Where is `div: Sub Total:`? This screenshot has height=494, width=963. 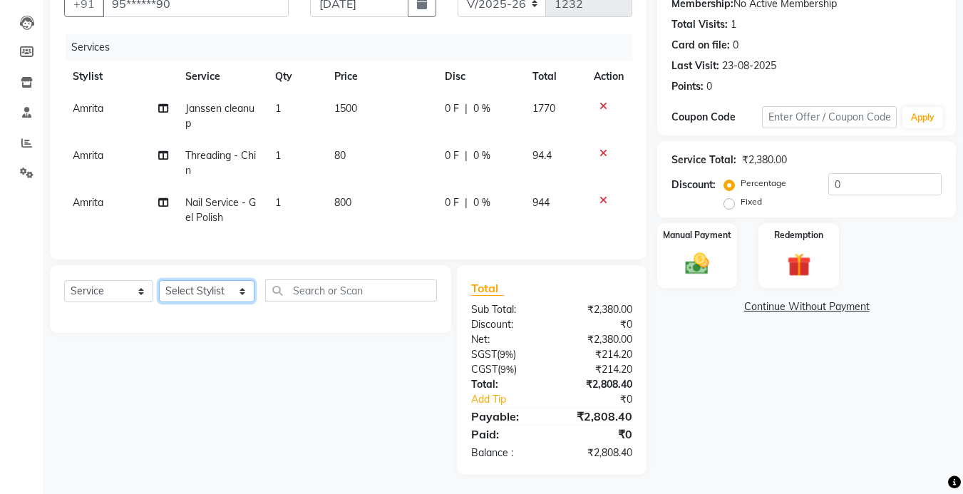 div: Sub Total: is located at coordinates (506, 309).